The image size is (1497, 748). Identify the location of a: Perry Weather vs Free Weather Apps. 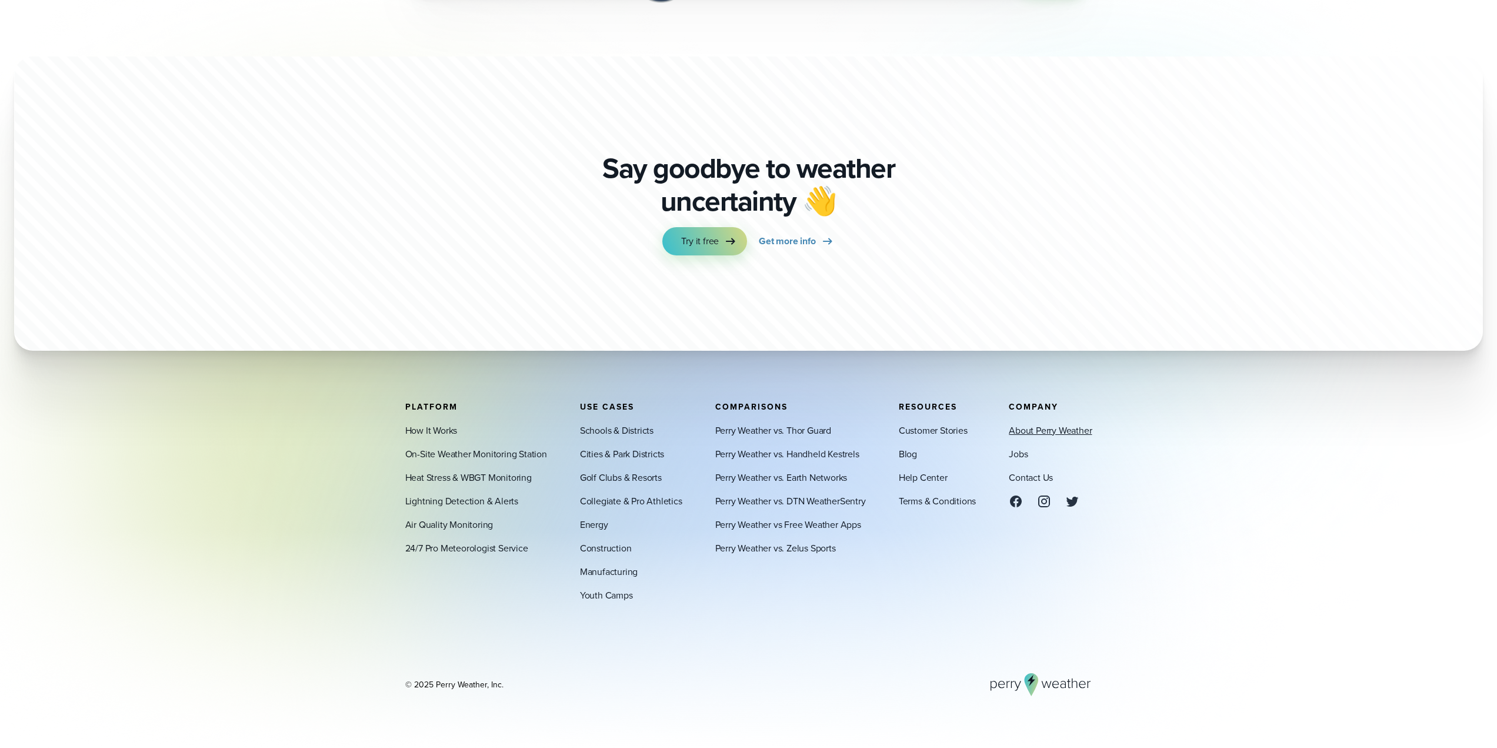
(788, 524).